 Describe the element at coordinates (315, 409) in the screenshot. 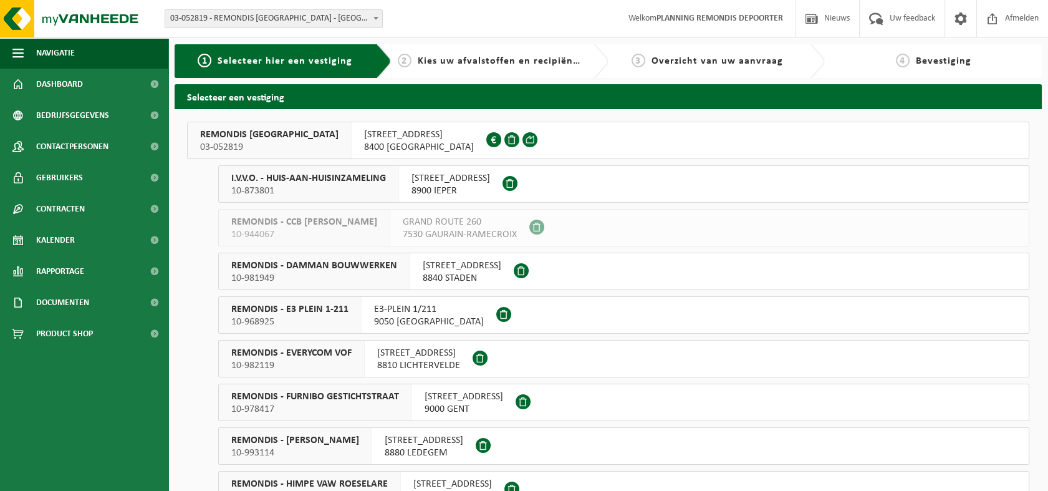

I see `span: 10-978417` at that location.